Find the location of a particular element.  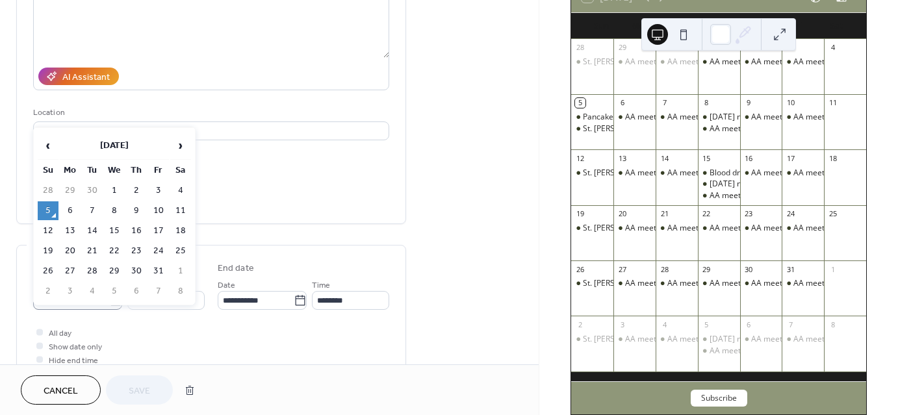

div: 7 is located at coordinates (790, 324).